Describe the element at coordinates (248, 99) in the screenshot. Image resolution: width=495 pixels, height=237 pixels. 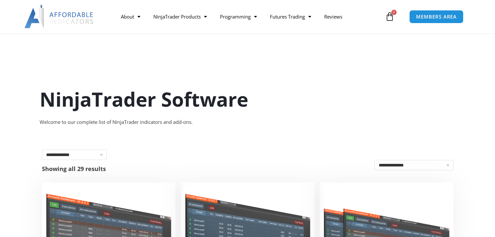
I see `h1: NinjaTrader Software` at that location.